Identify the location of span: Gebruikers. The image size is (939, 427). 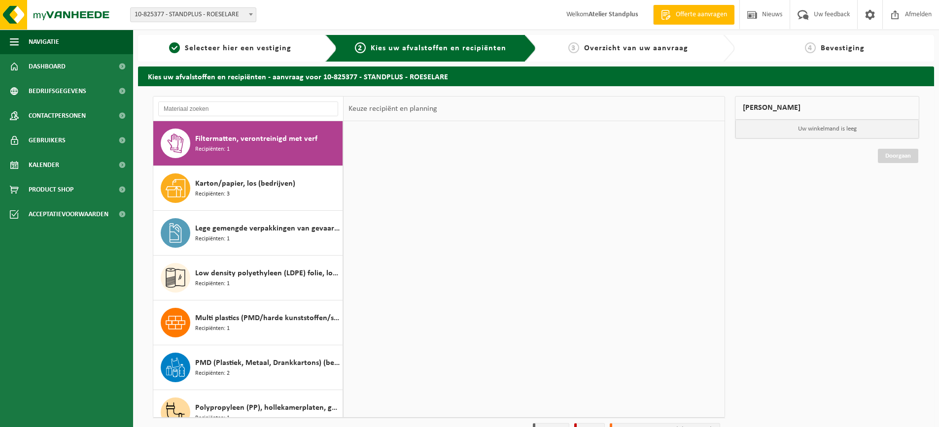
(47, 140).